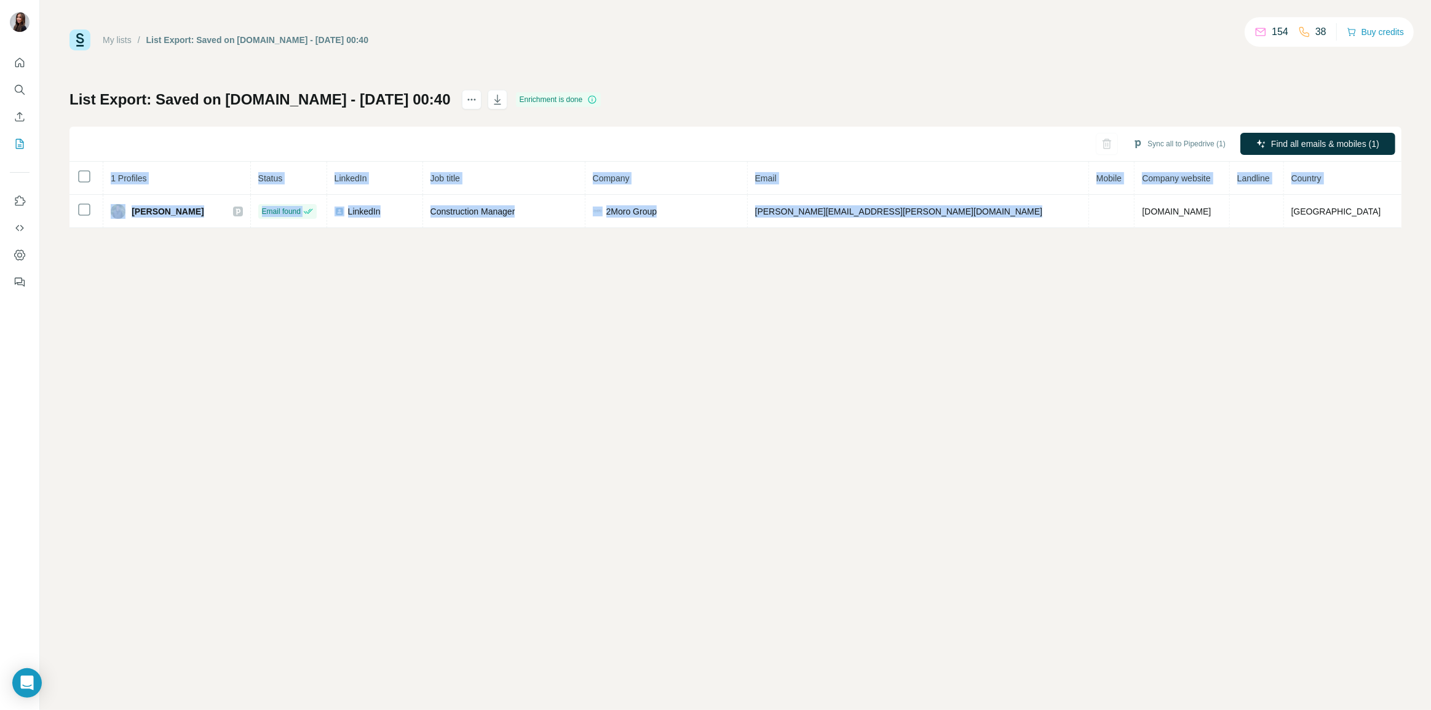 This screenshot has width=1431, height=710. Describe the element at coordinates (1325, 144) in the screenshot. I see `span: Find all emails & mobiles (1)` at that location.